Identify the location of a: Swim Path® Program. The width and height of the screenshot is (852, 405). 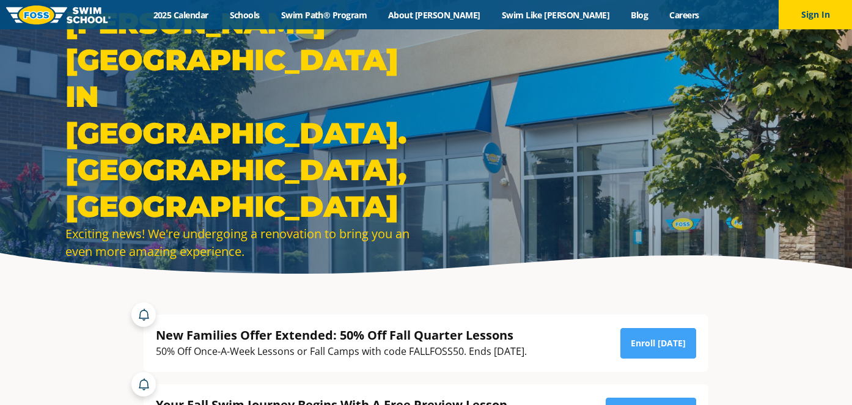
(323, 15).